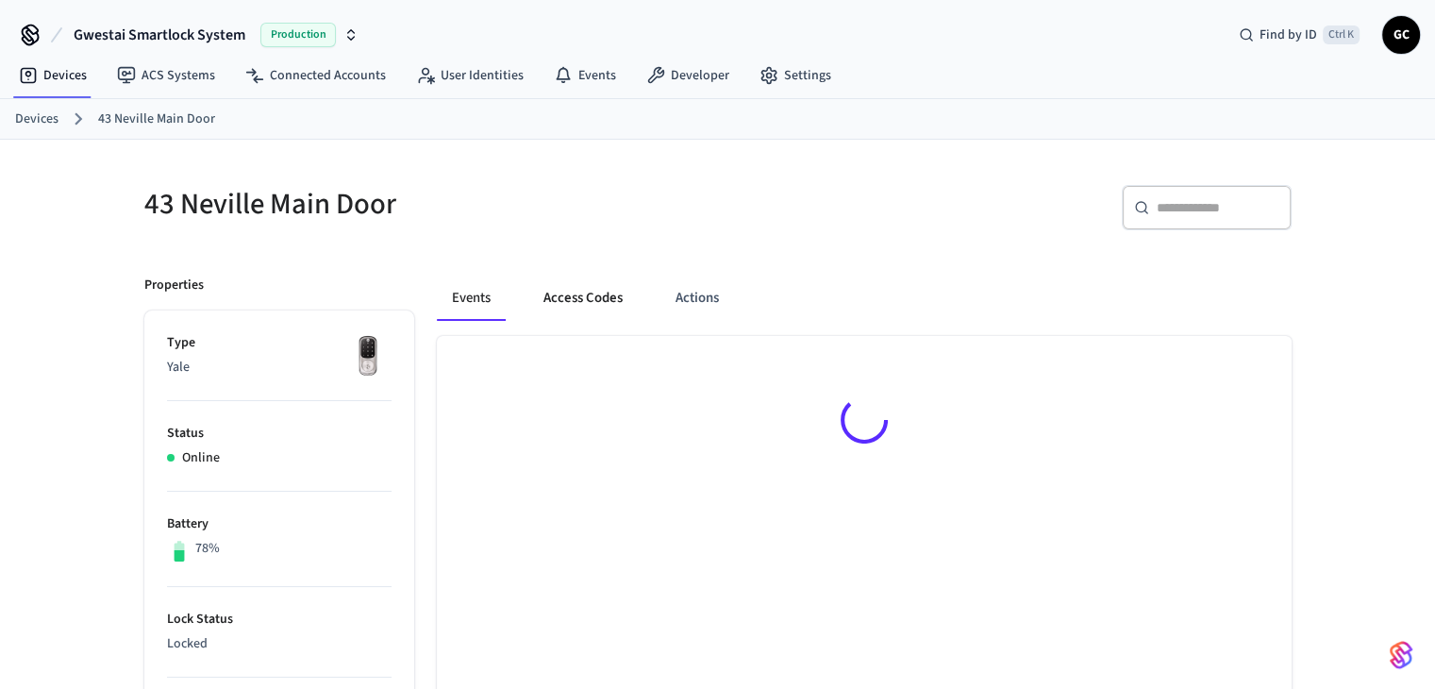  I want to click on p: Battery, so click(279, 524).